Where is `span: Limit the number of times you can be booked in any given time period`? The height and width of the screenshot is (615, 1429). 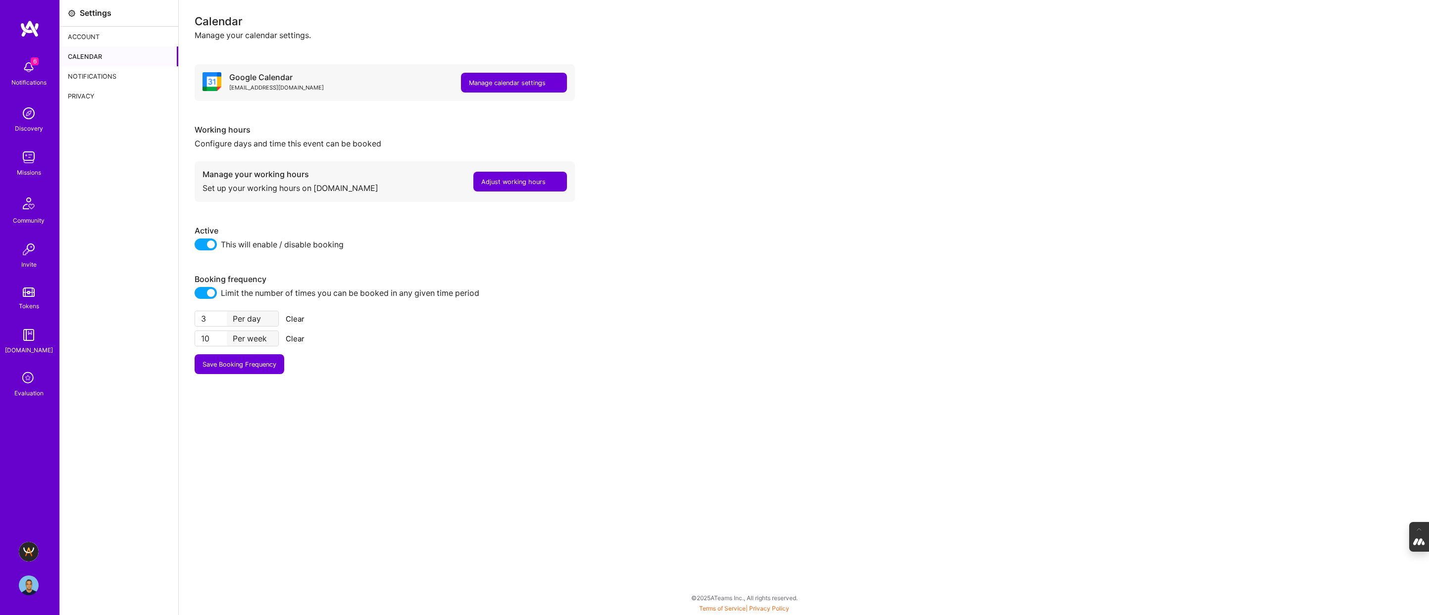
span: Limit the number of times you can be booked in any given time period is located at coordinates (350, 293).